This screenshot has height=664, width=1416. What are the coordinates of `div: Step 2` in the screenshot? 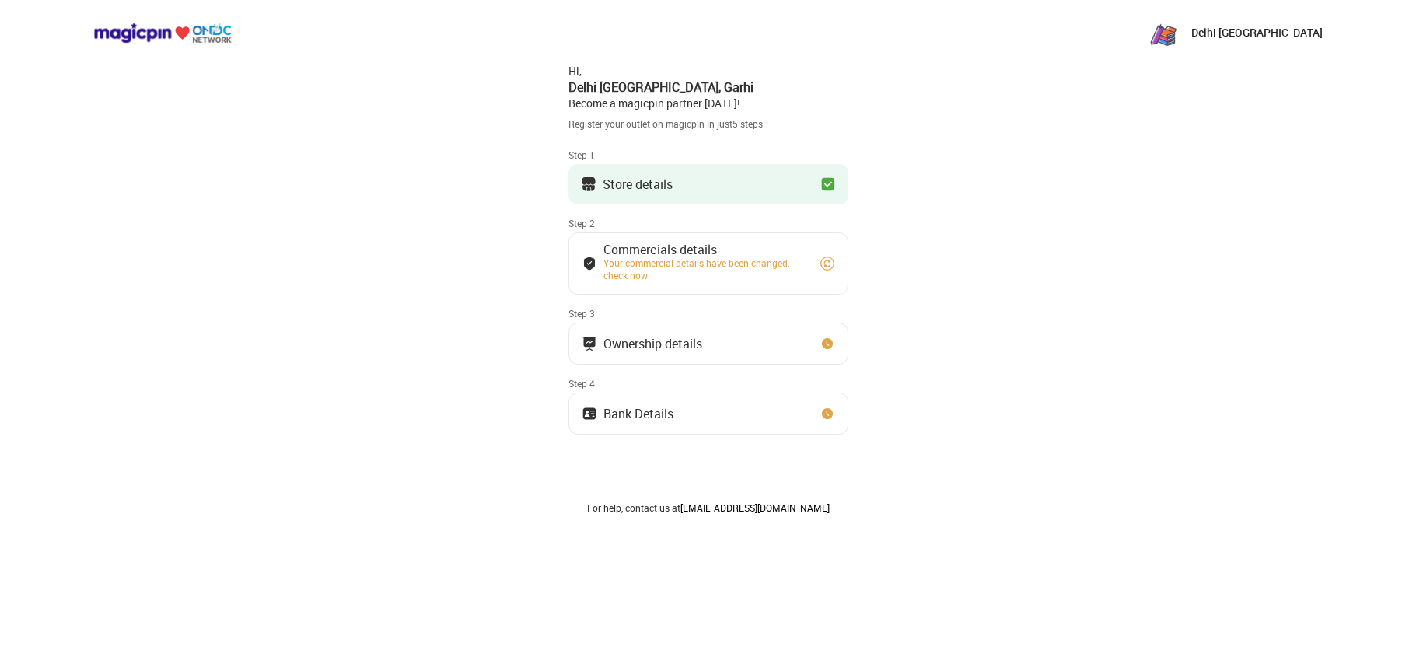 It's located at (708, 223).